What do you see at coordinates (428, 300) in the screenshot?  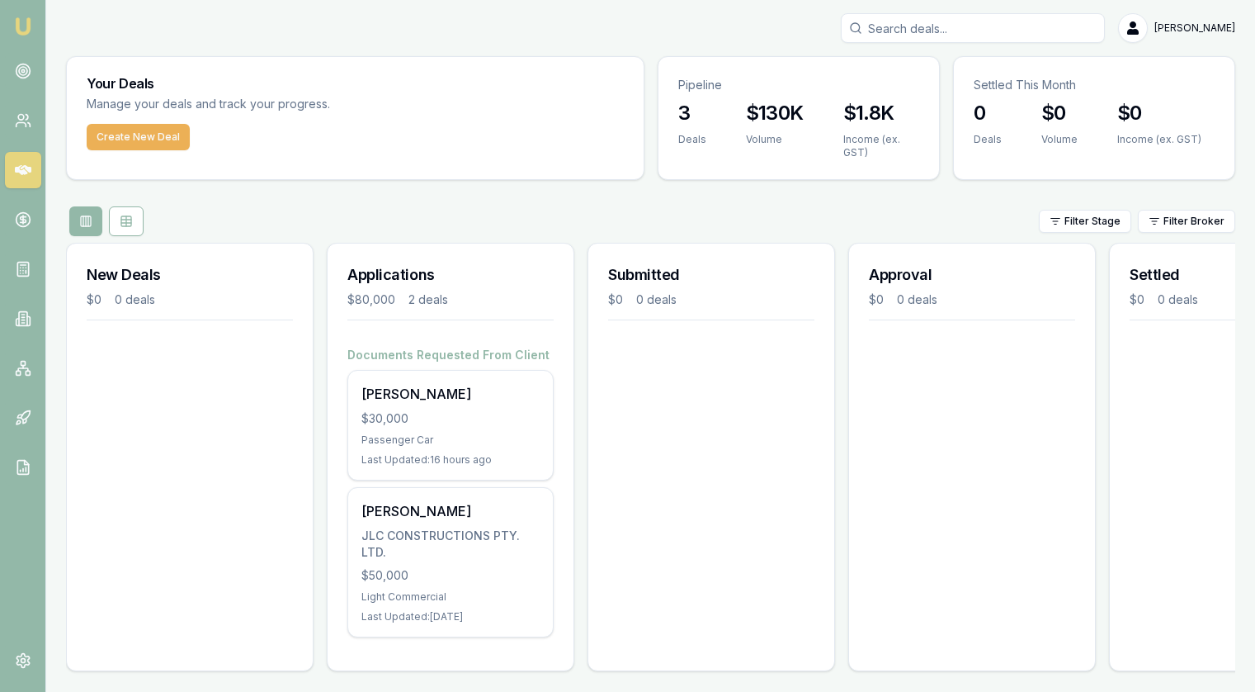 I see `div: 2 deals` at bounding box center [428, 300].